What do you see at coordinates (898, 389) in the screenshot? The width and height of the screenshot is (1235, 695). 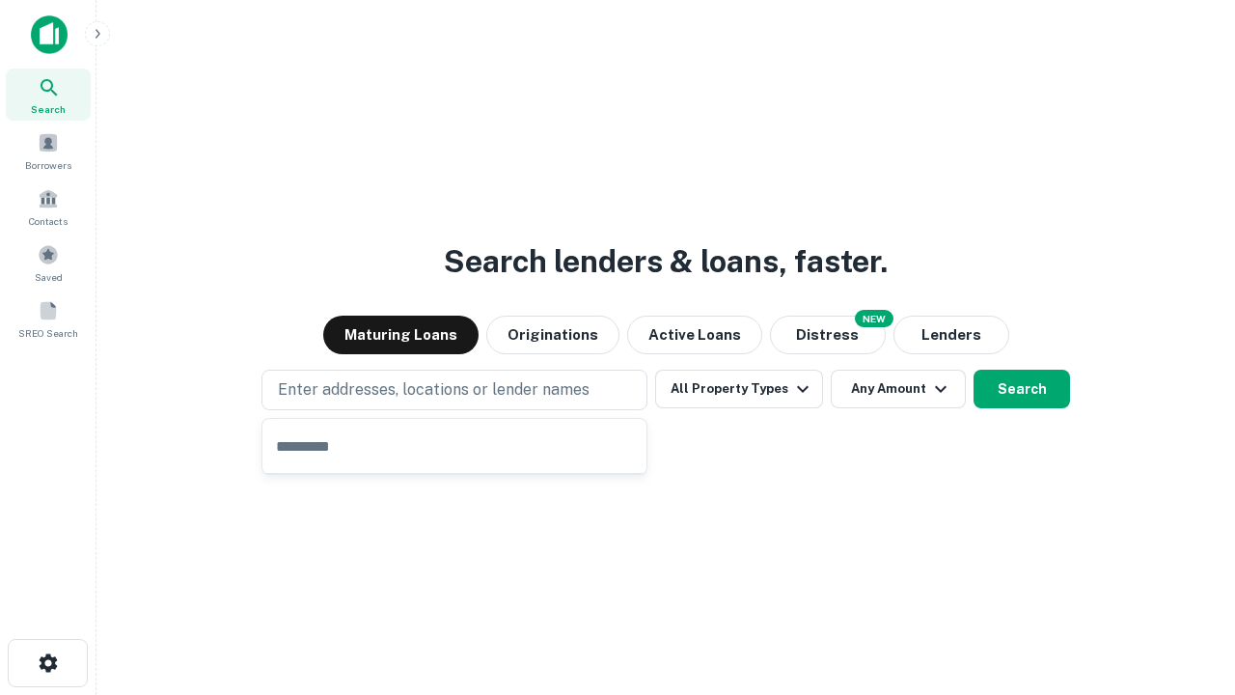 I see `button: Any Amount` at bounding box center [898, 389].